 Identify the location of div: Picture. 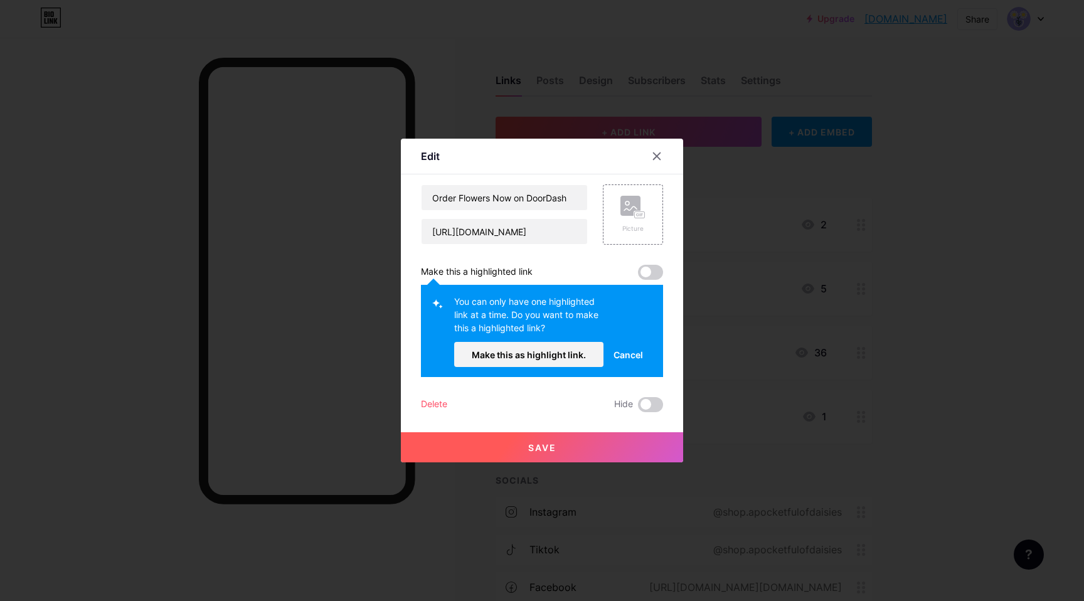
(633, 228).